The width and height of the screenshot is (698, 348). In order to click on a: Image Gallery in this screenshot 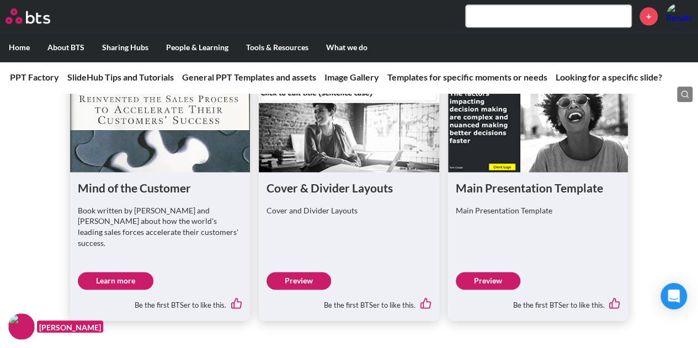, I will do `click(351, 77)`.